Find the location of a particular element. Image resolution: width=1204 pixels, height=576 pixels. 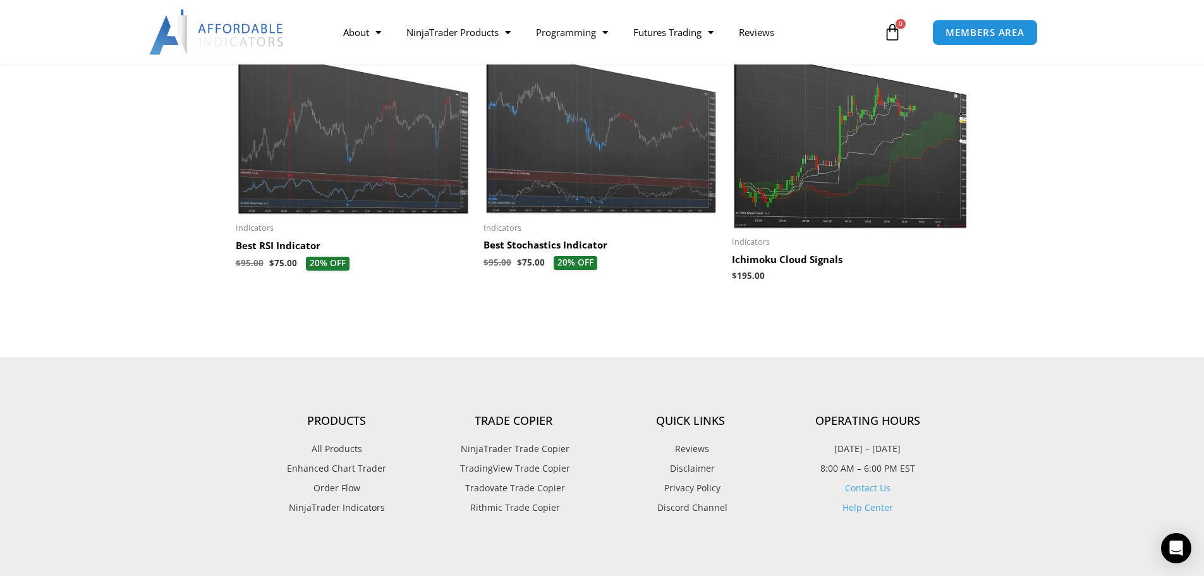

a: Order Flow is located at coordinates (337, 488).